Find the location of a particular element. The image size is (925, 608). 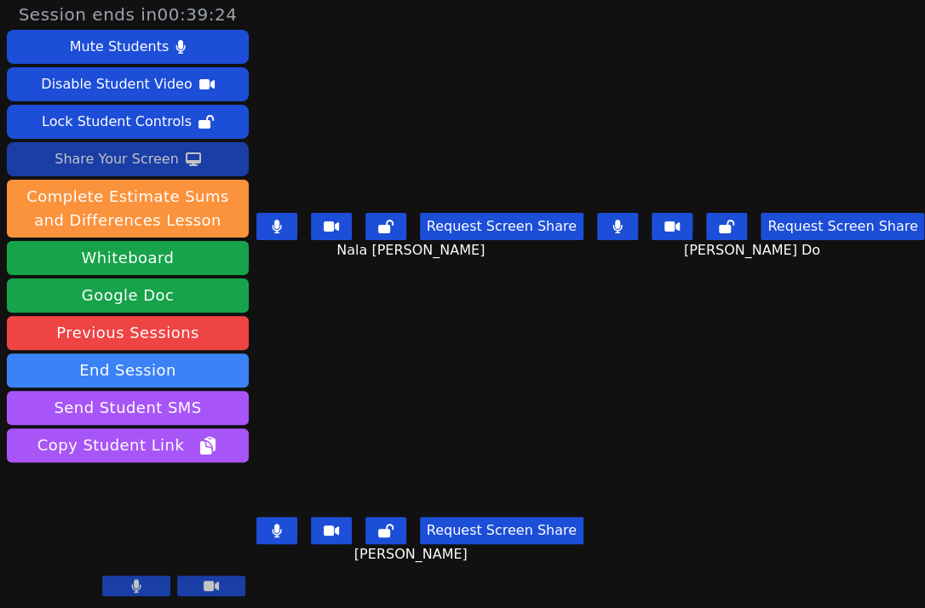

a: Previous Sessions is located at coordinates (128, 333).